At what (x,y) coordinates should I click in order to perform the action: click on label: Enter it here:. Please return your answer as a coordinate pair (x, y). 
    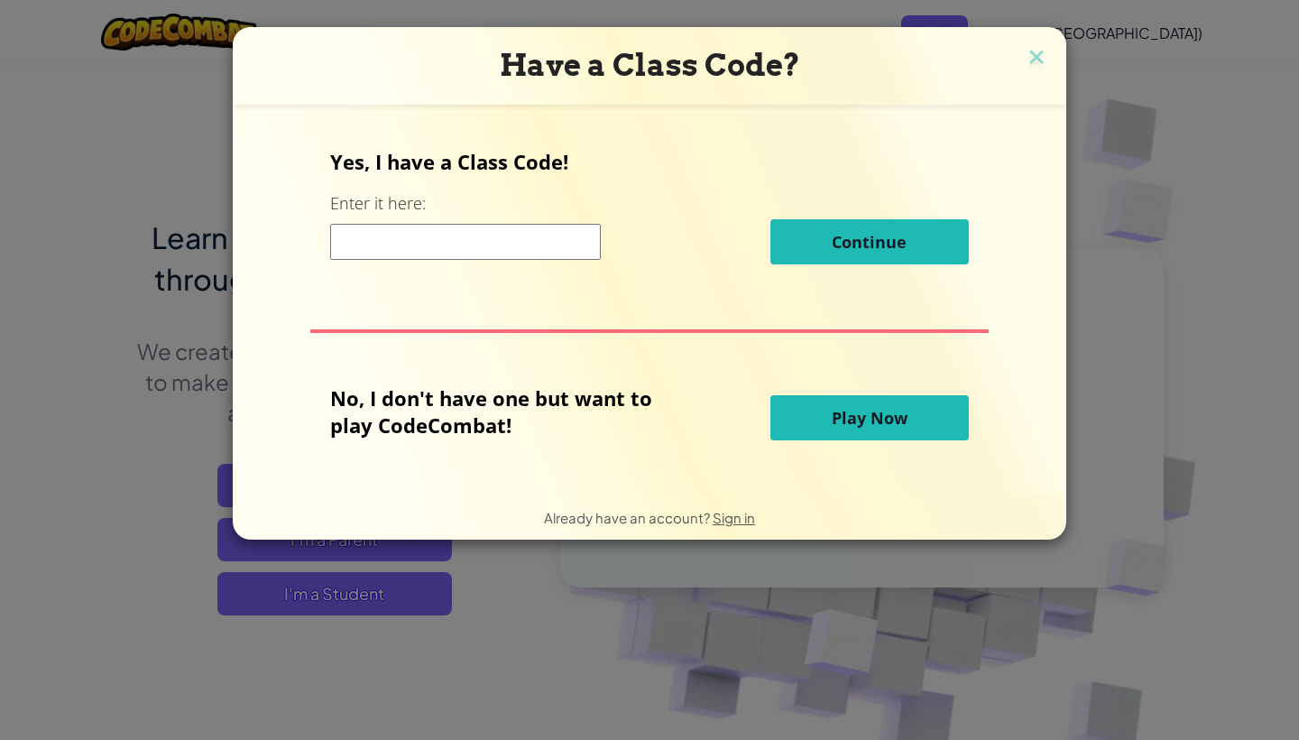
    Looking at the image, I should click on (378, 203).